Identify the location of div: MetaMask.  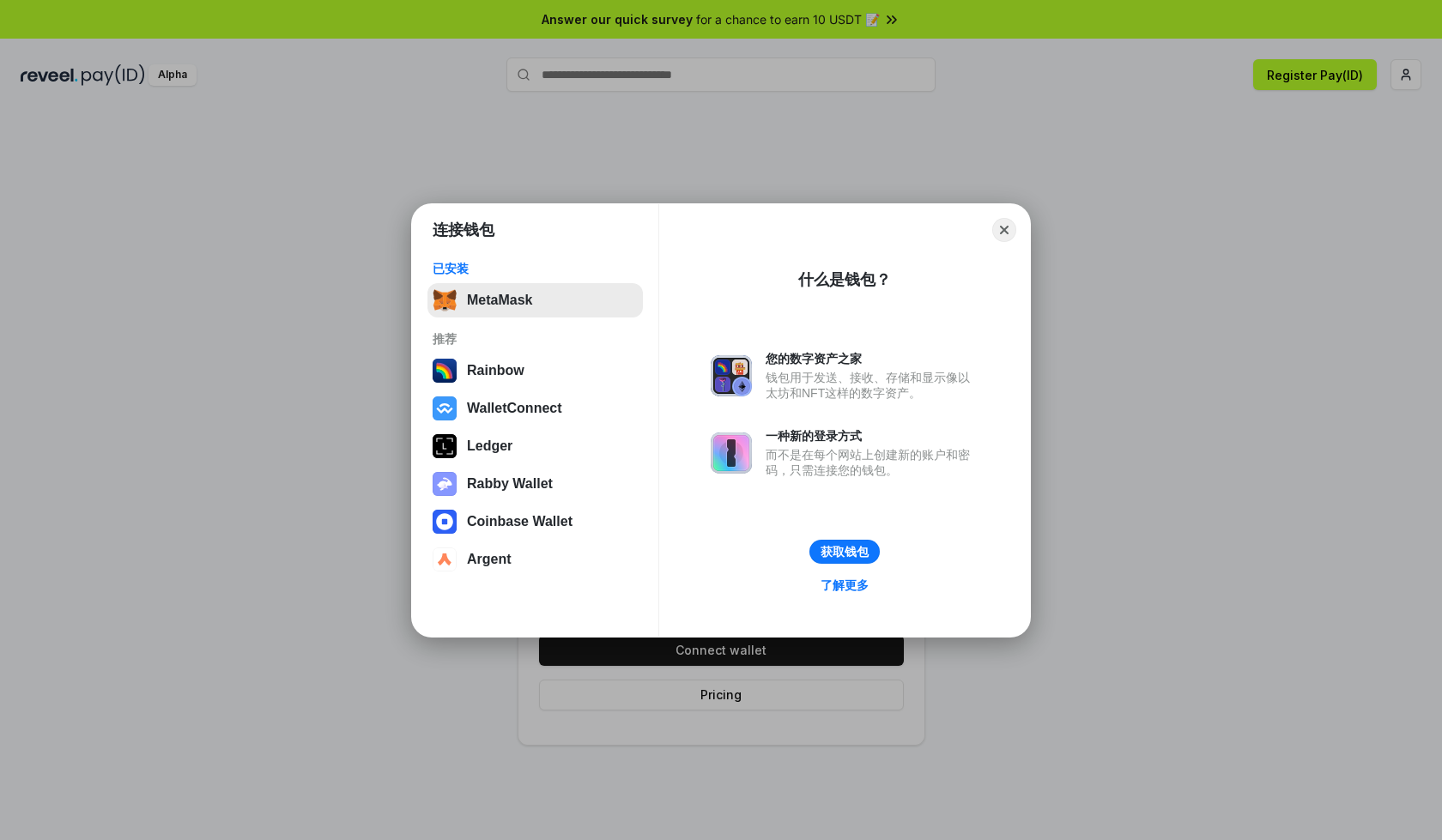
(499, 300).